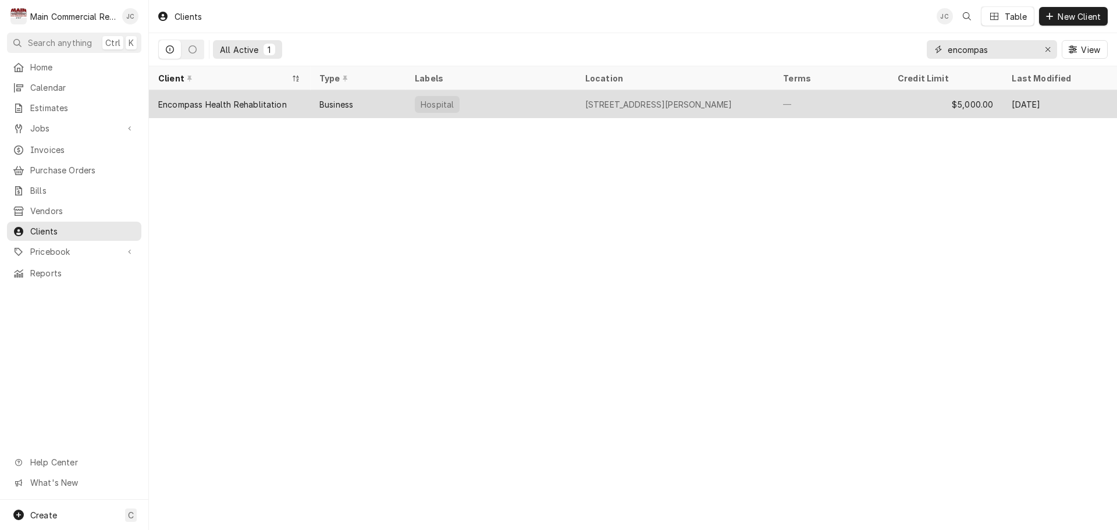  Describe the element at coordinates (437, 104) in the screenshot. I see `div: Hospital` at that location.